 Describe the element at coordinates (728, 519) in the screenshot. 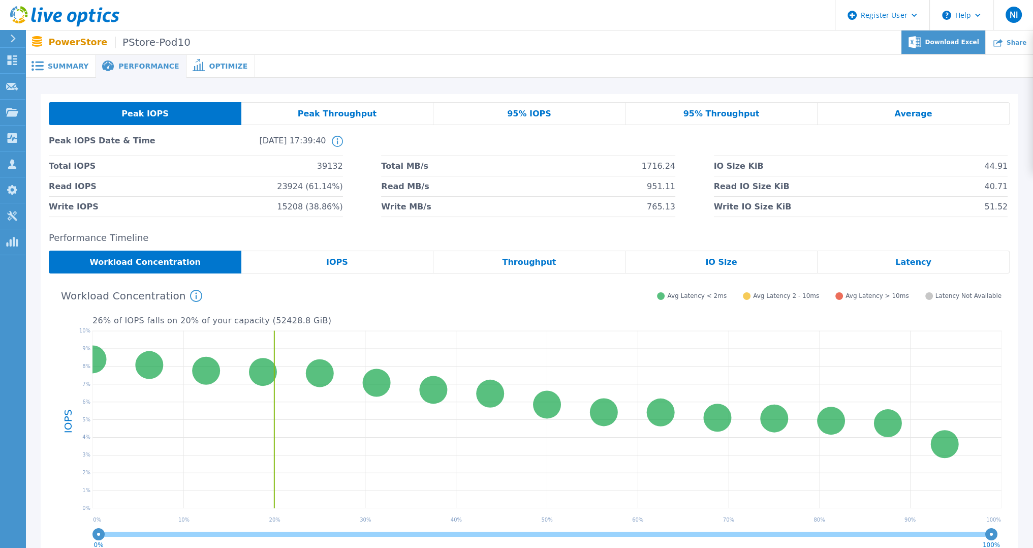

I see `text: 70 %` at that location.